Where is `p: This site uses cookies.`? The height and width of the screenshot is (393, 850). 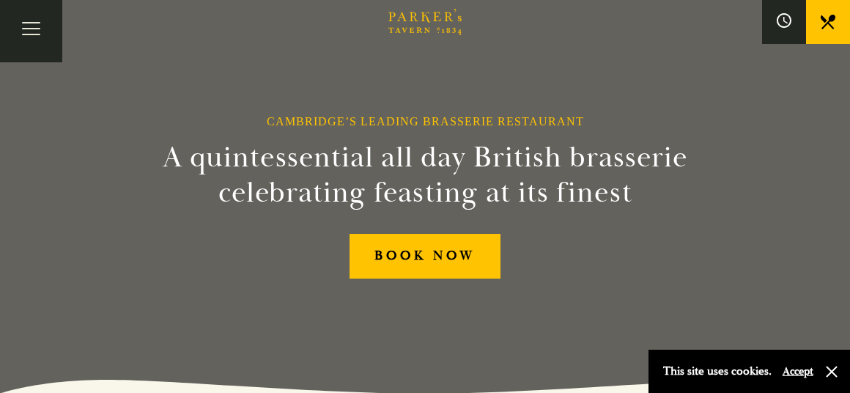
p: This site uses cookies. is located at coordinates (717, 371).